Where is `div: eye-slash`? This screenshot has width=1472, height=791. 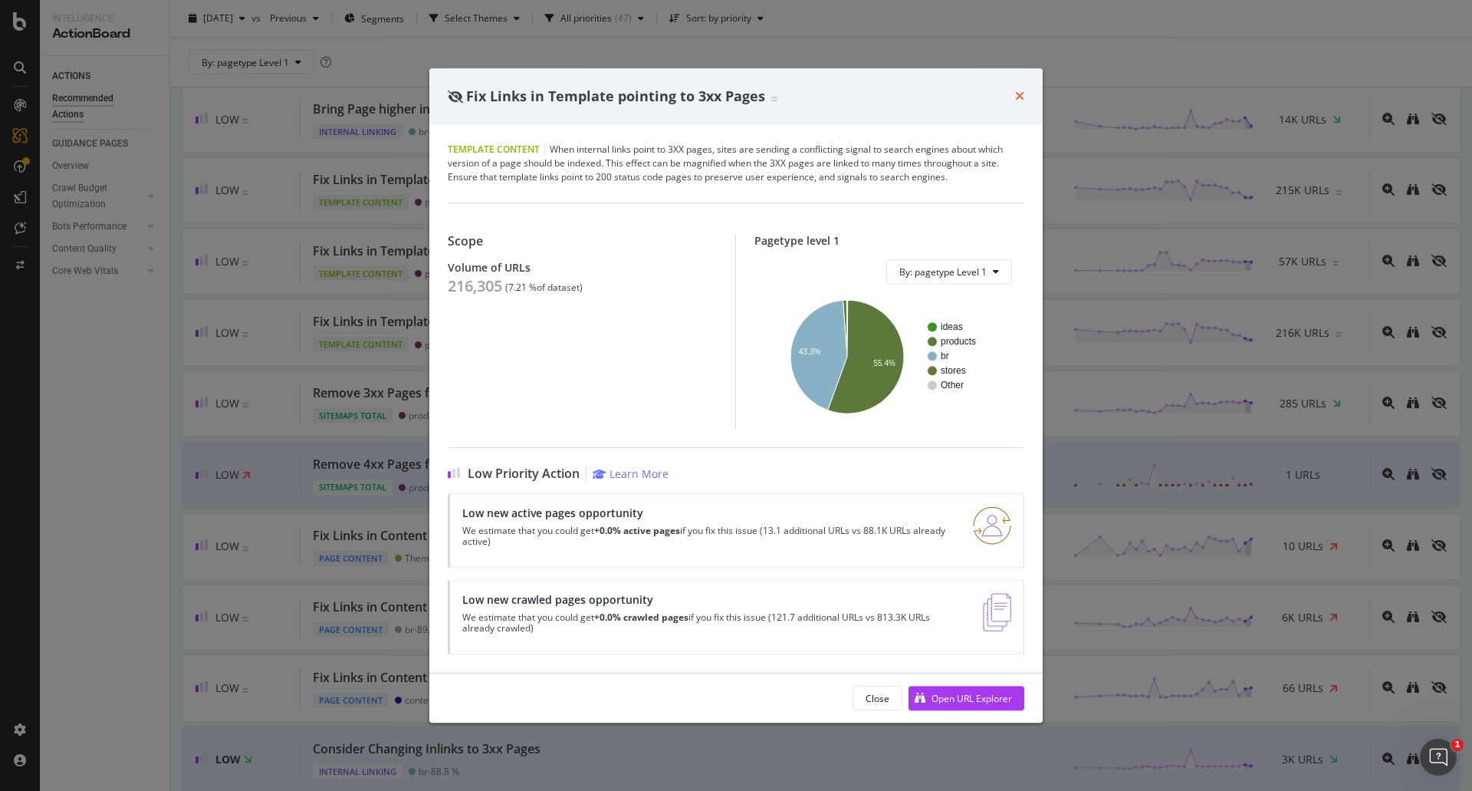 div: eye-slash is located at coordinates (455, 97).